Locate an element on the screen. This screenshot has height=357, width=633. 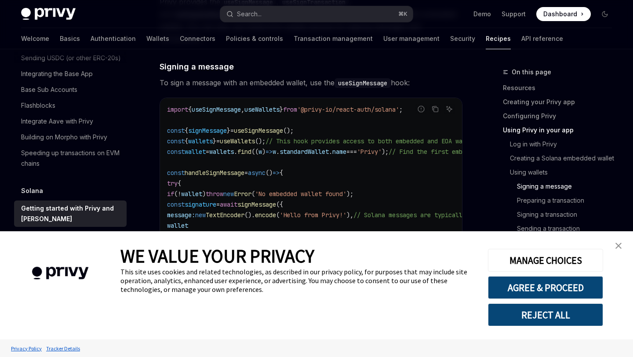
a: Signing a transaction is located at coordinates (561, 215).